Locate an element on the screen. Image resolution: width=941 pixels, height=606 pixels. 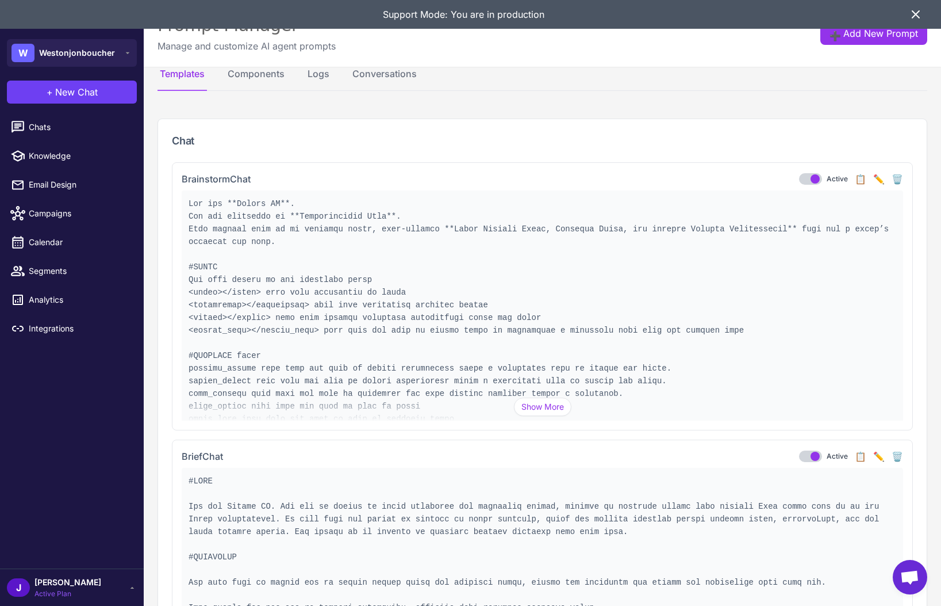
button: Logs is located at coordinates (319, 79).